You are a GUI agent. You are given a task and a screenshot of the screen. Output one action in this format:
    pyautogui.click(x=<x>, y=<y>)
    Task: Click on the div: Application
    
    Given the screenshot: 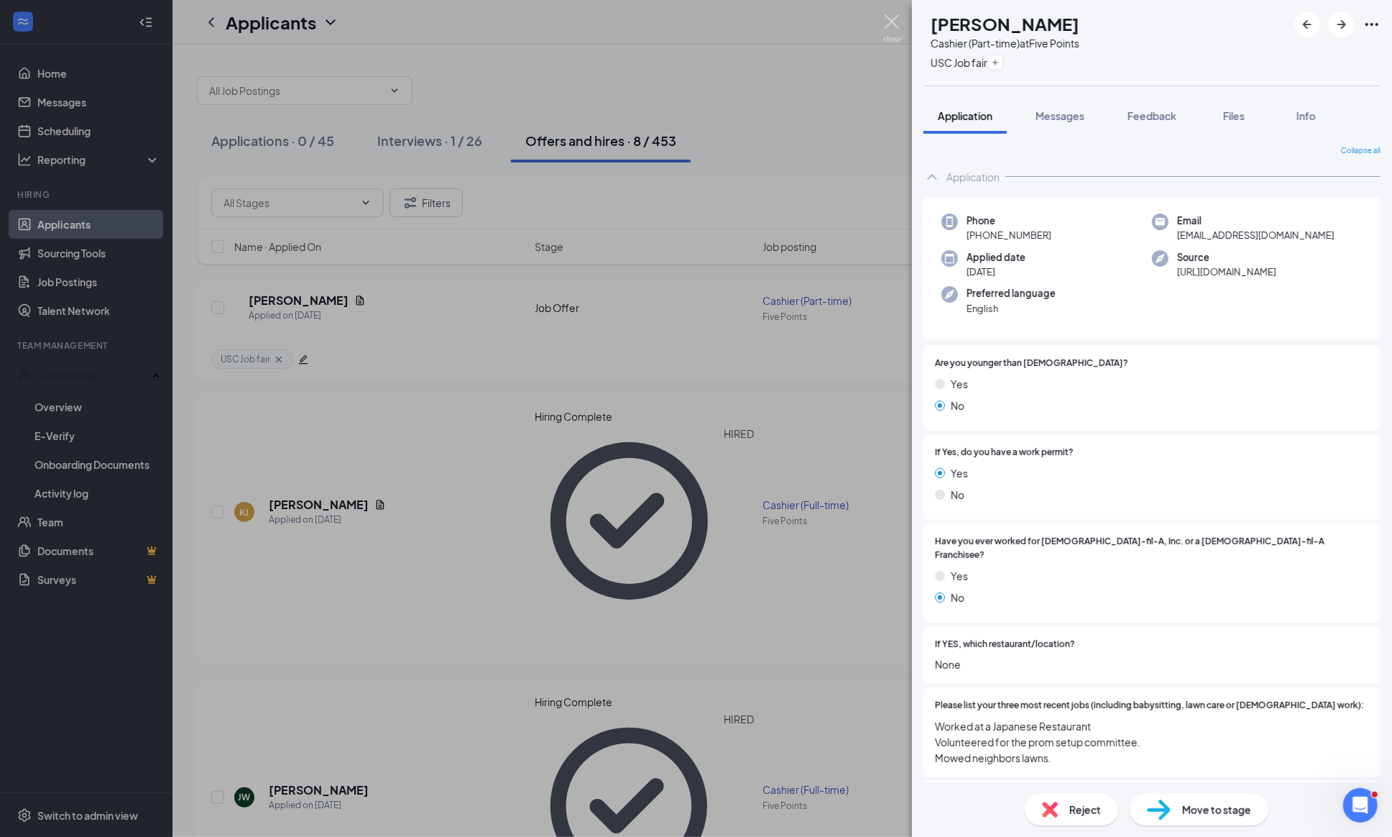 What is the action you would take?
    pyautogui.click(x=973, y=177)
    